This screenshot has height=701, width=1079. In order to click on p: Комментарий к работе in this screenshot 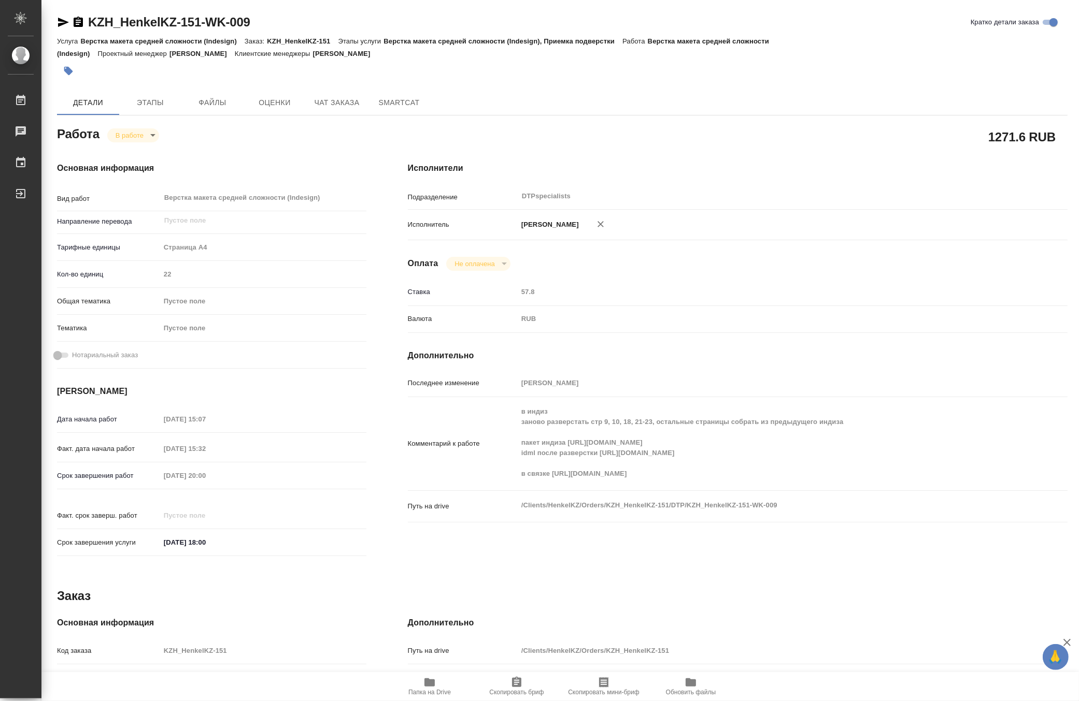, I will do `click(463, 444)`.